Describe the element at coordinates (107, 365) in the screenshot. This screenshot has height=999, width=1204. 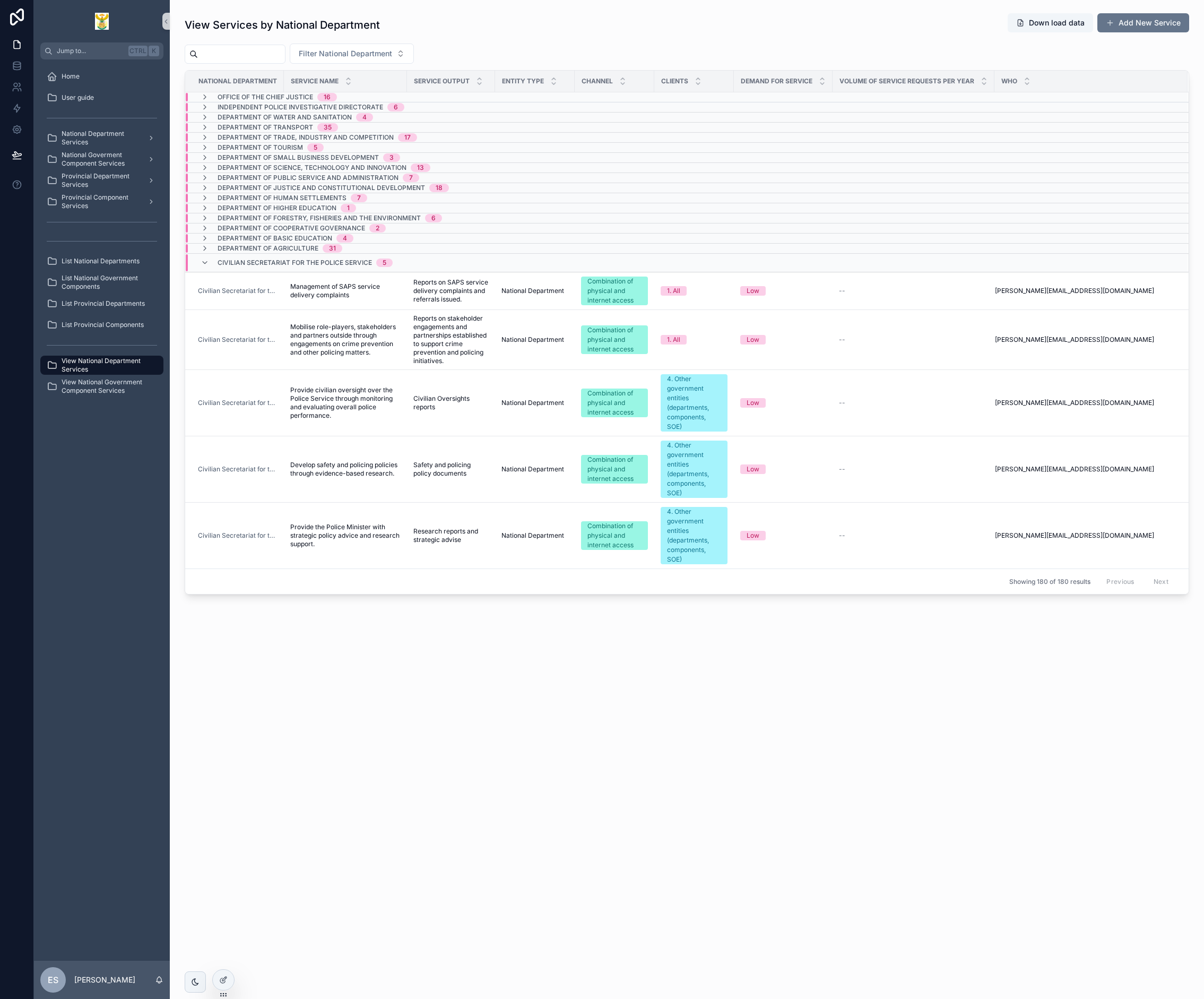
I see `span: View National Department Services` at that location.